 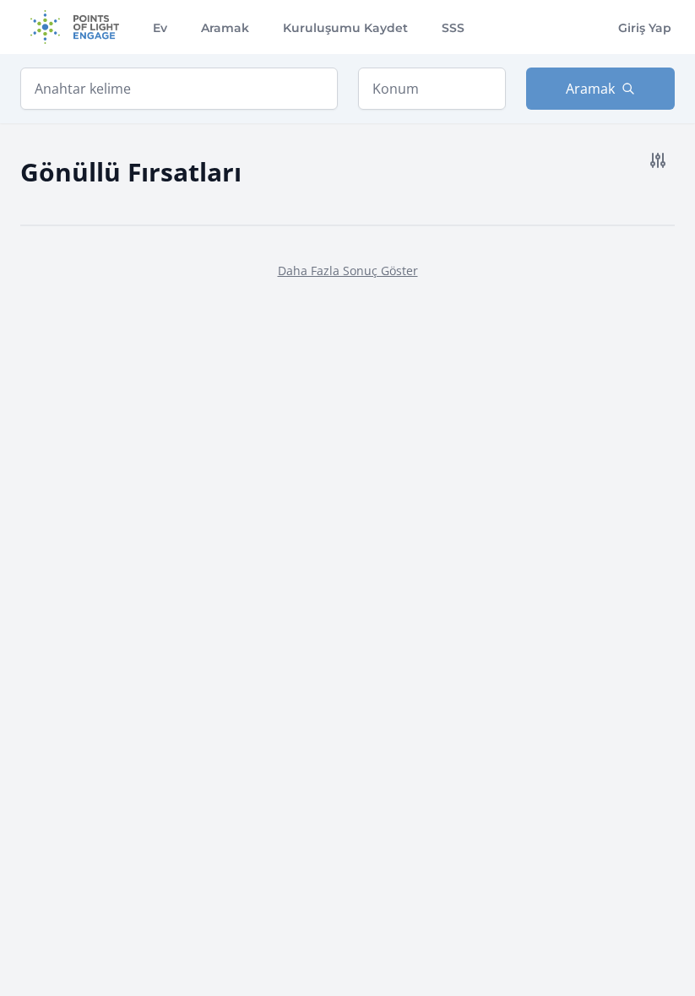 I want to click on font: Ev, so click(x=160, y=28).